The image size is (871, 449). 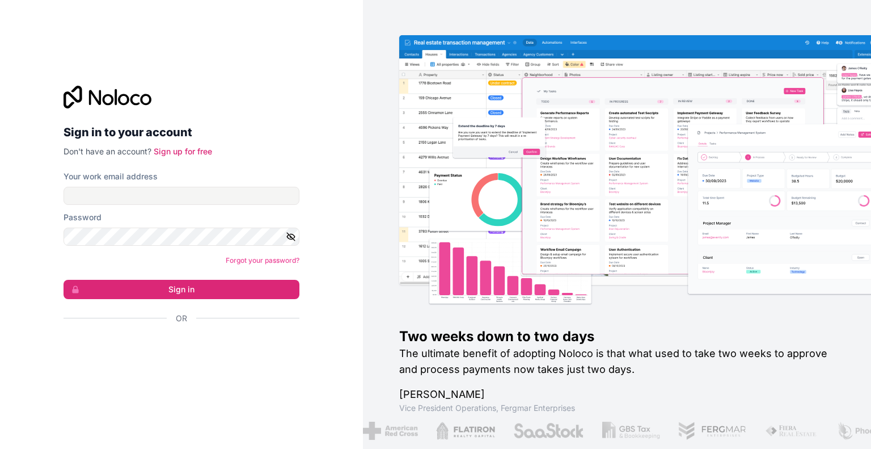 I want to click on span: Don't have an account?, so click(x=107, y=151).